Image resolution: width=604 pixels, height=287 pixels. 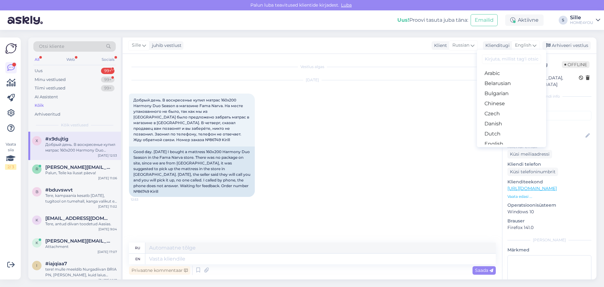 I want to click on div: Kliendi info, so click(x=550, y=96).